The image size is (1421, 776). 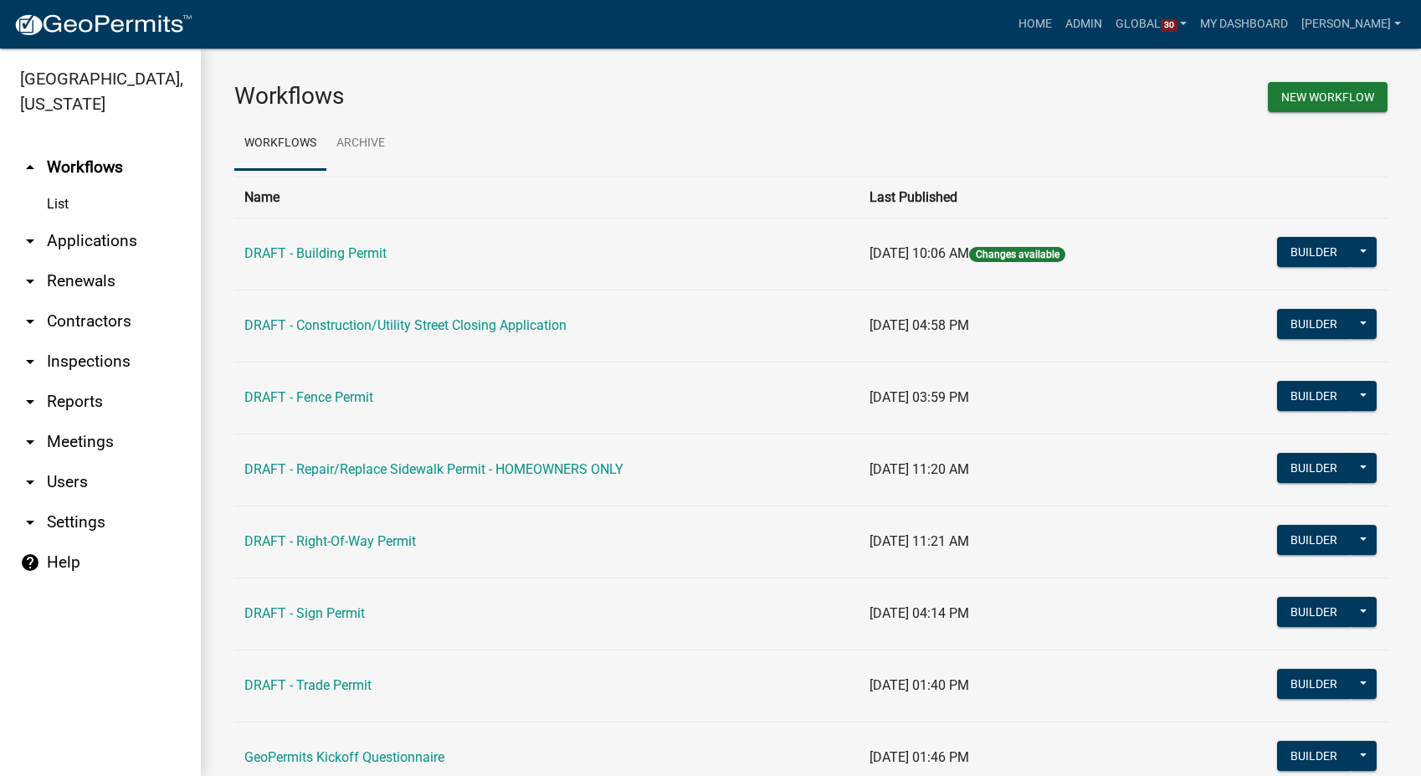 What do you see at coordinates (1017, 254) in the screenshot?
I see `span: Changes available` at bounding box center [1017, 254].